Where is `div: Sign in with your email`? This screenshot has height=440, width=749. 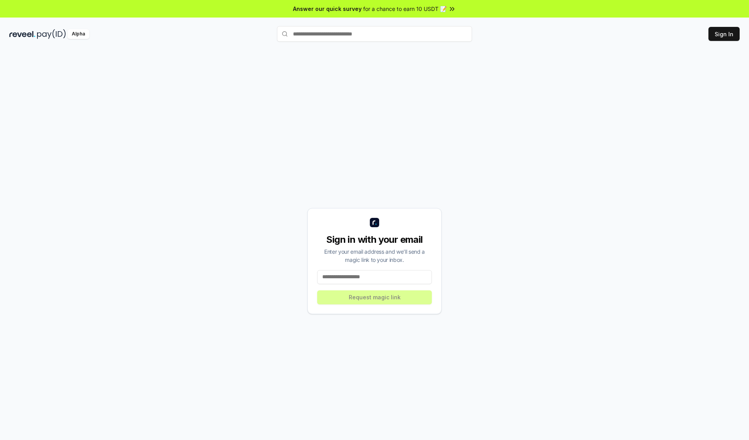
div: Sign in with your email is located at coordinates (374, 240).